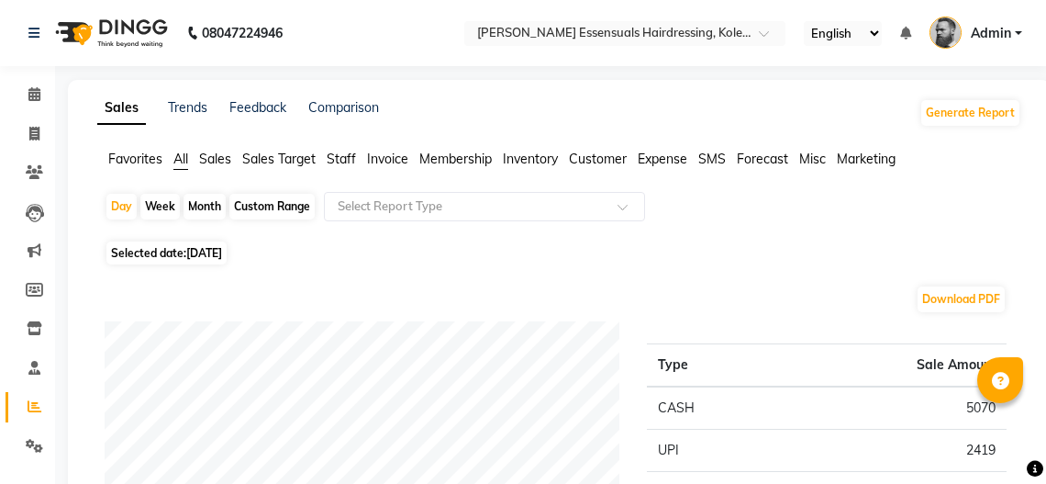  What do you see at coordinates (893, 451) in the screenshot?
I see `td: 2419` at bounding box center [893, 451].